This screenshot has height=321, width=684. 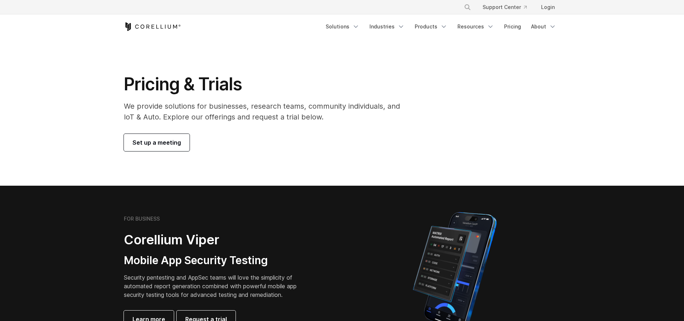 What do you see at coordinates (548, 7) in the screenshot?
I see `a: Login` at bounding box center [548, 7].